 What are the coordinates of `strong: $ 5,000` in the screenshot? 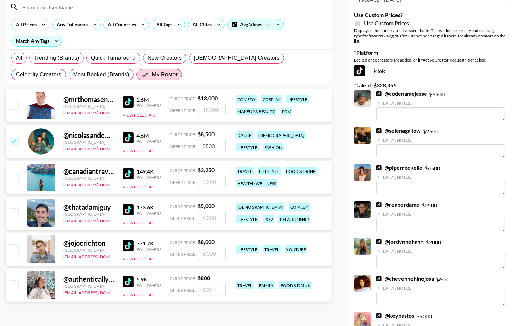 It's located at (206, 206).